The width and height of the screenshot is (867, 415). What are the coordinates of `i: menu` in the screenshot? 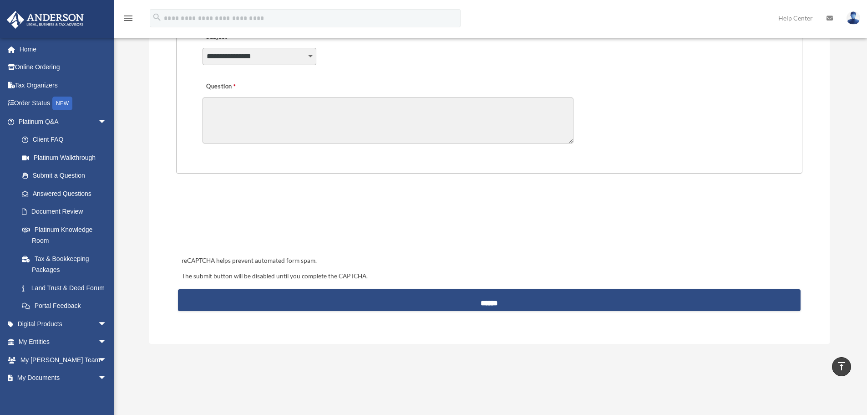 It's located at (128, 18).